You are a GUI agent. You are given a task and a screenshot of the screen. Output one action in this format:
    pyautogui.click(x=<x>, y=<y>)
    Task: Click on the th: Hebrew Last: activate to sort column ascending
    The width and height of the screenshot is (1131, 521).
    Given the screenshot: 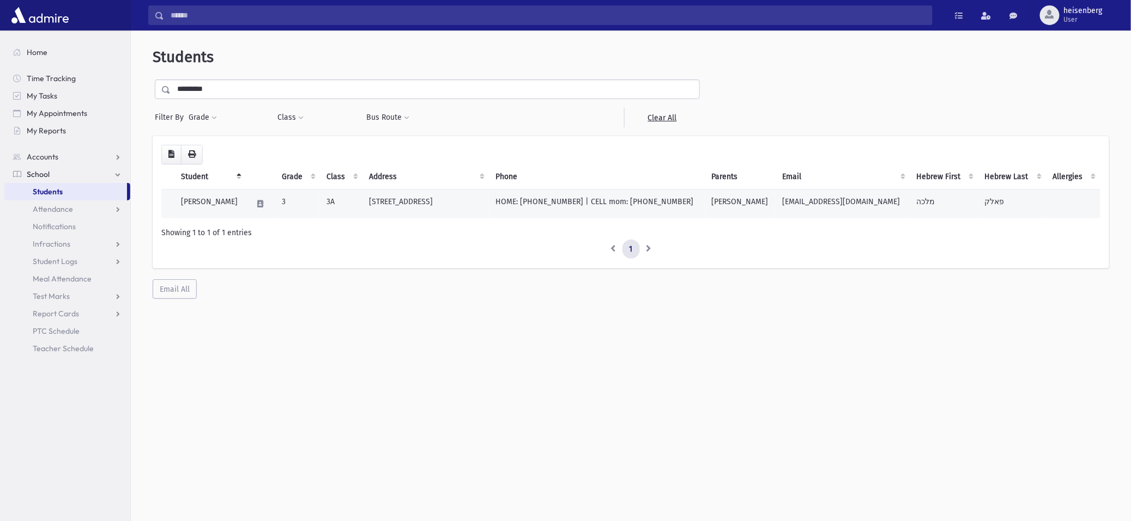 What is the action you would take?
    pyautogui.click(x=1012, y=177)
    